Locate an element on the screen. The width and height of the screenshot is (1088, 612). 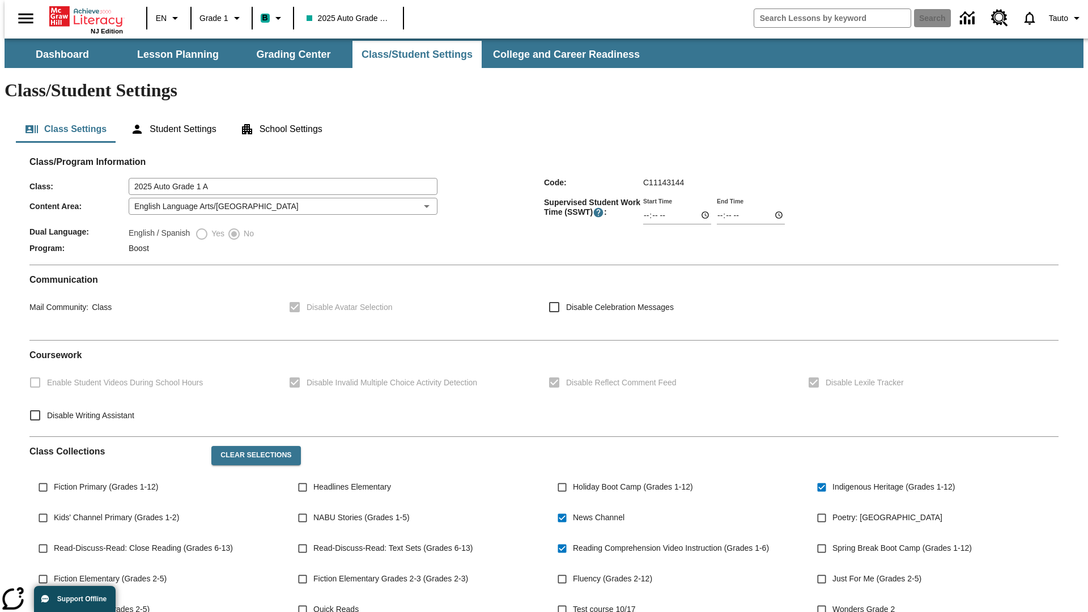
span: Supervised Student Work Time (SSWT) : is located at coordinates (594, 208).